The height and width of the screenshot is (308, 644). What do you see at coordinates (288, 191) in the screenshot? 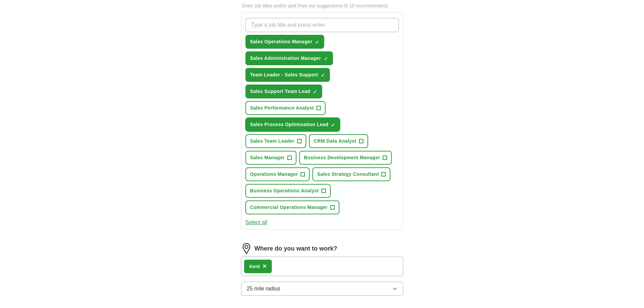
I see `button: Business Operations Analyst` at bounding box center [288, 191].